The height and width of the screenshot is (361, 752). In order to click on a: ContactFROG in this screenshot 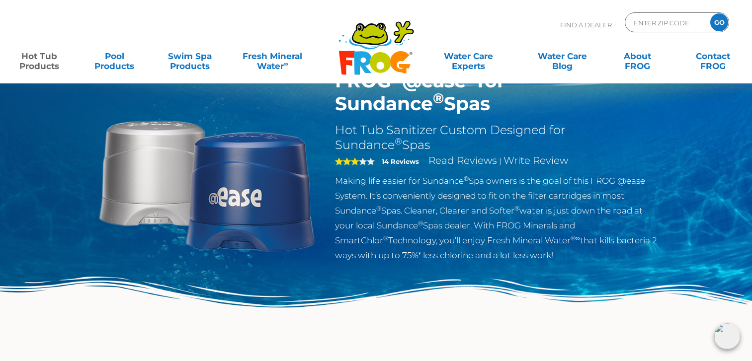, I will do `click(712, 56)`.